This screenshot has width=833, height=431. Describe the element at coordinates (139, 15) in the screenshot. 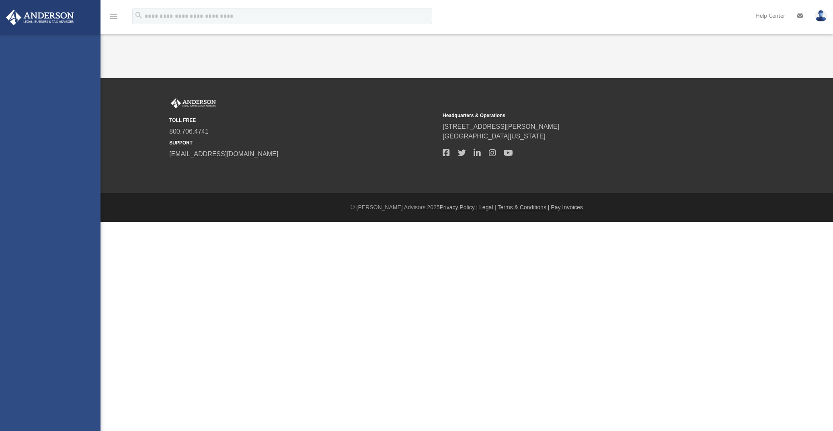

I see `i: search` at that location.